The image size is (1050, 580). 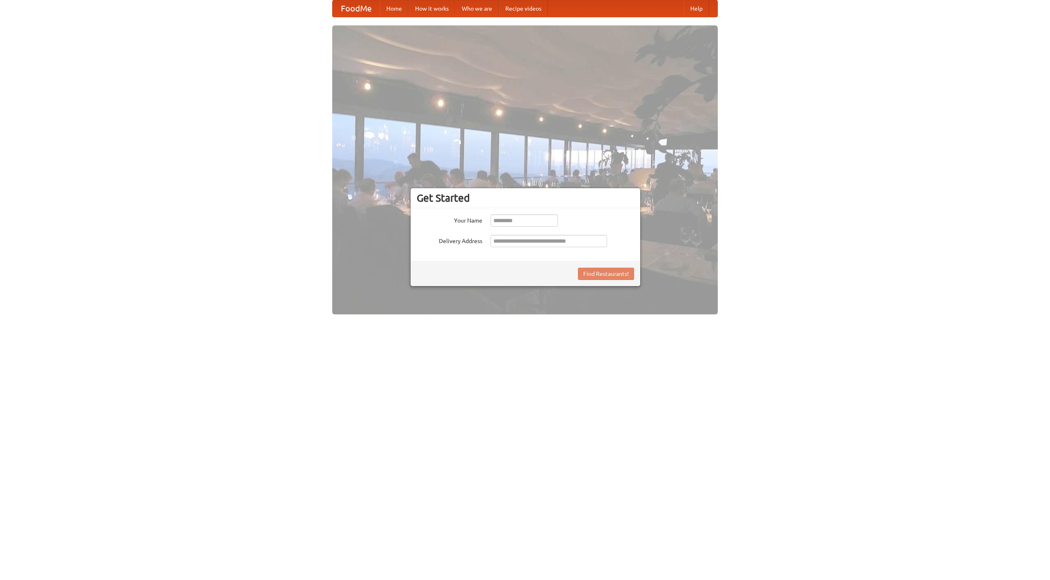 What do you see at coordinates (525, 198) in the screenshot?
I see `h3: Get Started` at bounding box center [525, 198].